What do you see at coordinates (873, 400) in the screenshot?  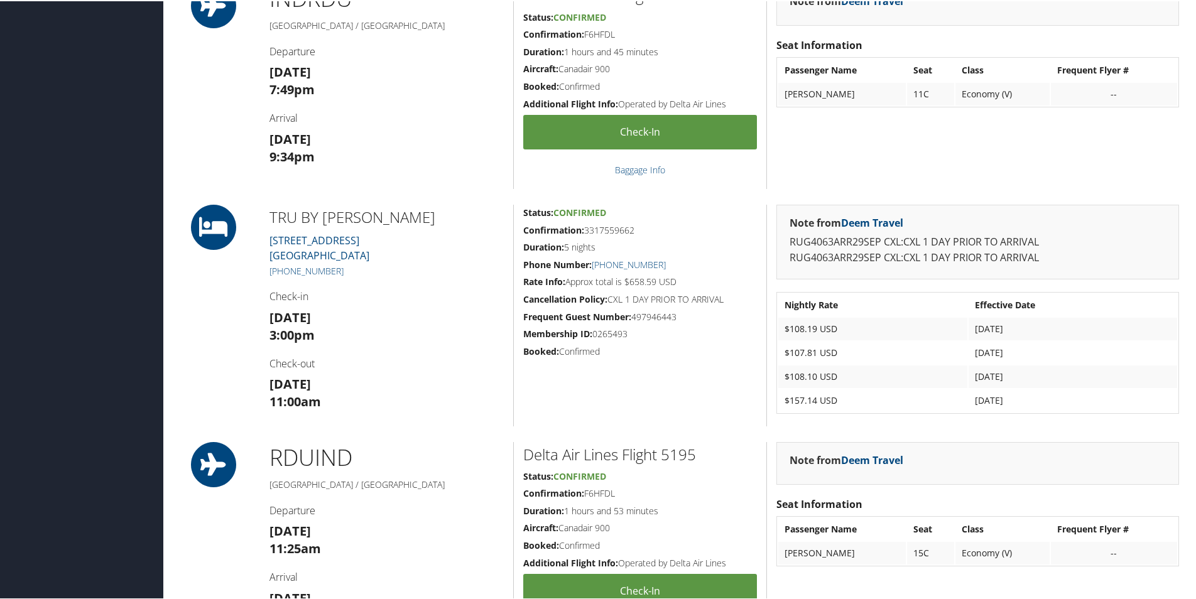 I see `td: $157.14 USD` at bounding box center [873, 400].